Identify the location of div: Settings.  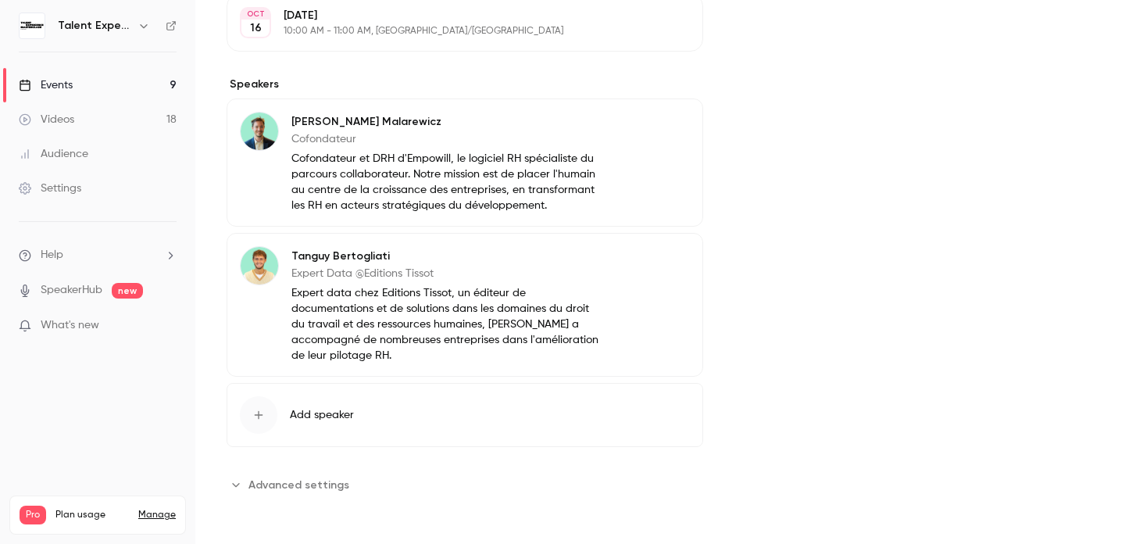
(50, 188).